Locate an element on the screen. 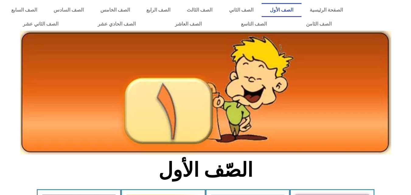 The image size is (411, 195). a: الصف التاسع is located at coordinates (254, 24).